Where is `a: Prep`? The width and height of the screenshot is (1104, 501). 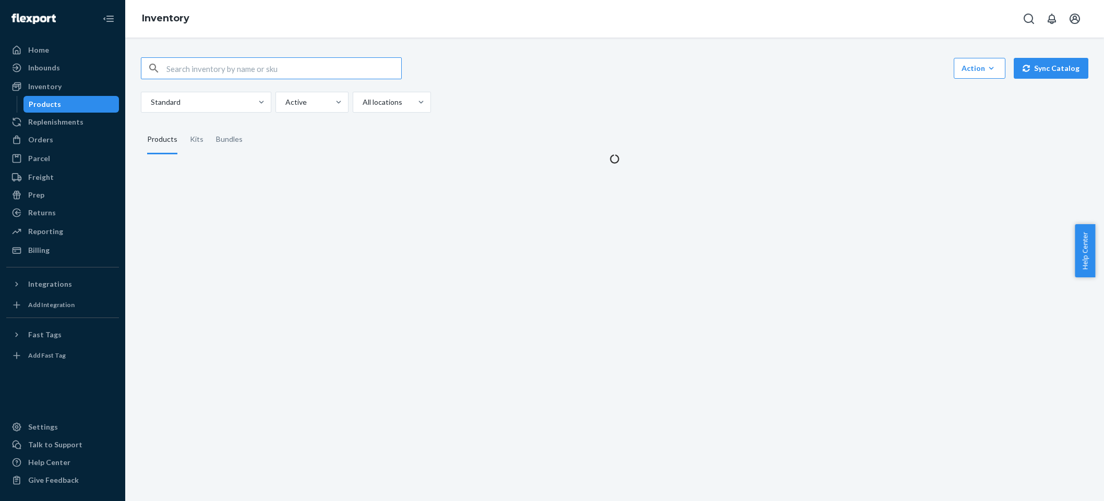
a: Prep is located at coordinates (63, 195).